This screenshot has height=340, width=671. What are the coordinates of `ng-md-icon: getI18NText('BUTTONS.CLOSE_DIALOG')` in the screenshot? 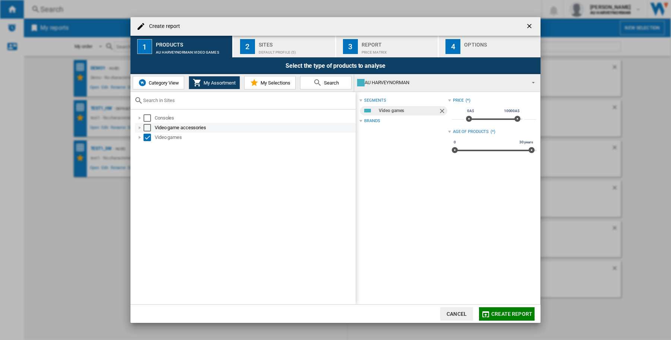 It's located at (530, 27).